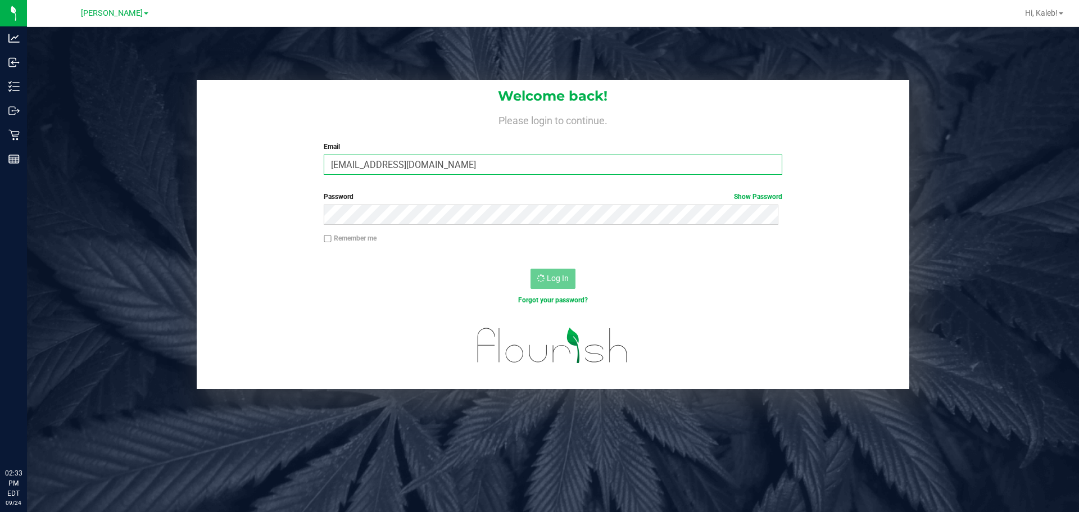 This screenshot has height=512, width=1079. What do you see at coordinates (14, 111) in the screenshot?
I see `inline-svg: Outbound` at bounding box center [14, 111].